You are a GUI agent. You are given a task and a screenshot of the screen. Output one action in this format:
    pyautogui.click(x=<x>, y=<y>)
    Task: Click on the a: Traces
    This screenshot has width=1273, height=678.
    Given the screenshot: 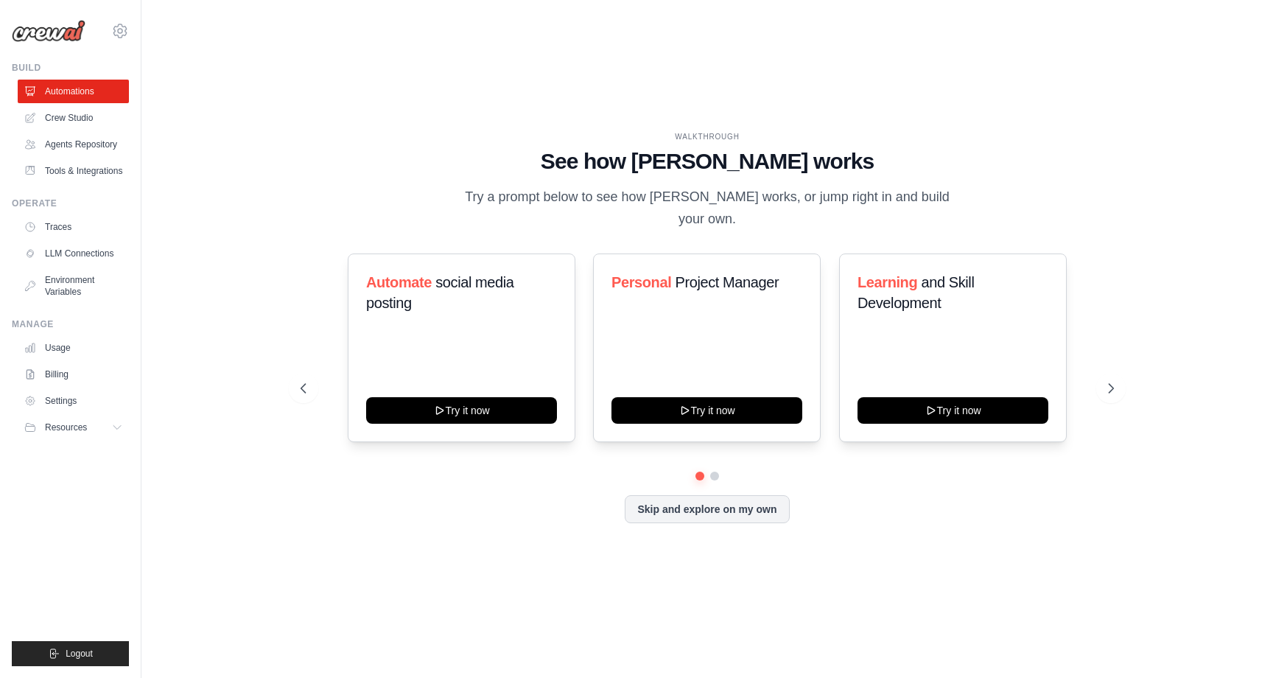 What is the action you would take?
    pyautogui.click(x=73, y=227)
    